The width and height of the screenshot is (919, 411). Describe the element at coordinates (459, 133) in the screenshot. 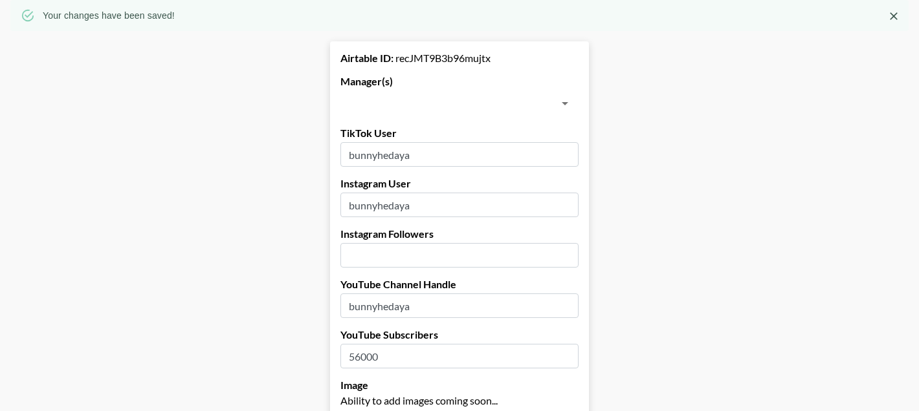

I see `label: TikTok User` at that location.